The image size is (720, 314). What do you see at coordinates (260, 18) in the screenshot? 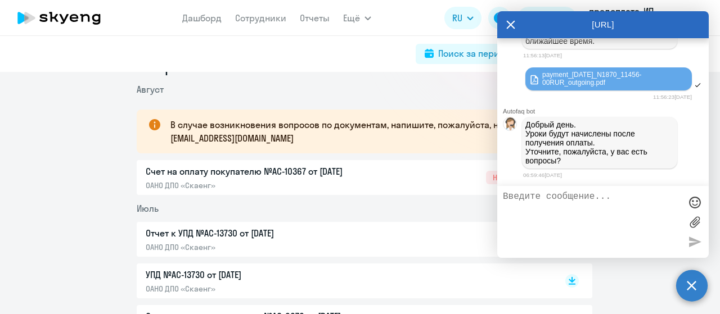
I see `a: Сотрудники` at bounding box center [260, 18].